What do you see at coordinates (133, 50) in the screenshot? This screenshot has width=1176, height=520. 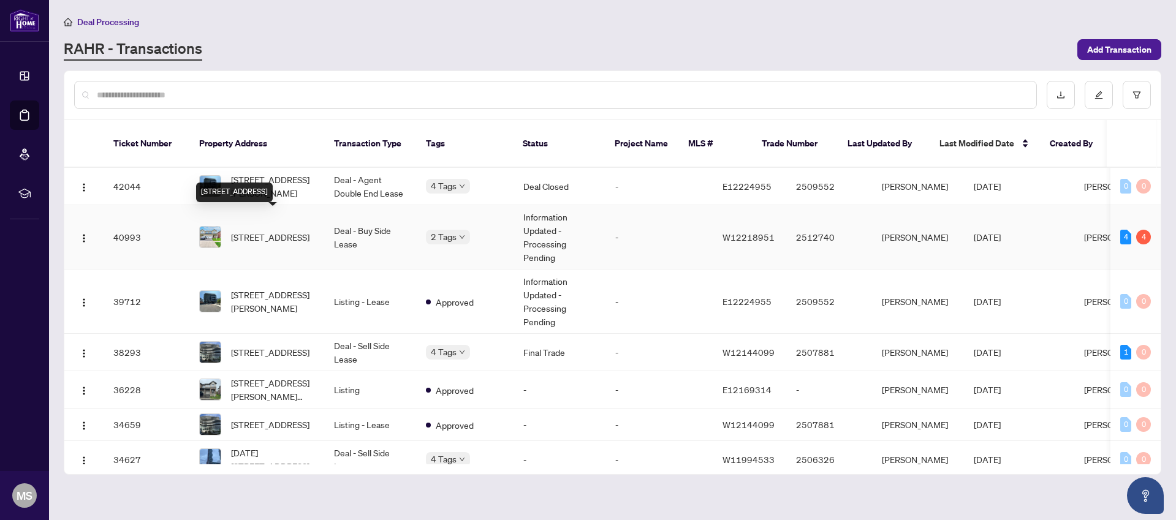 I see `a: RAHR - Transactions` at bounding box center [133, 50].